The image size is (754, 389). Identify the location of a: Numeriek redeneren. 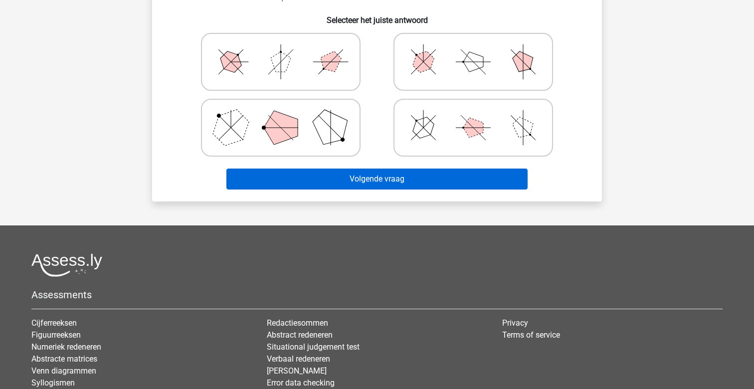
(66, 347).